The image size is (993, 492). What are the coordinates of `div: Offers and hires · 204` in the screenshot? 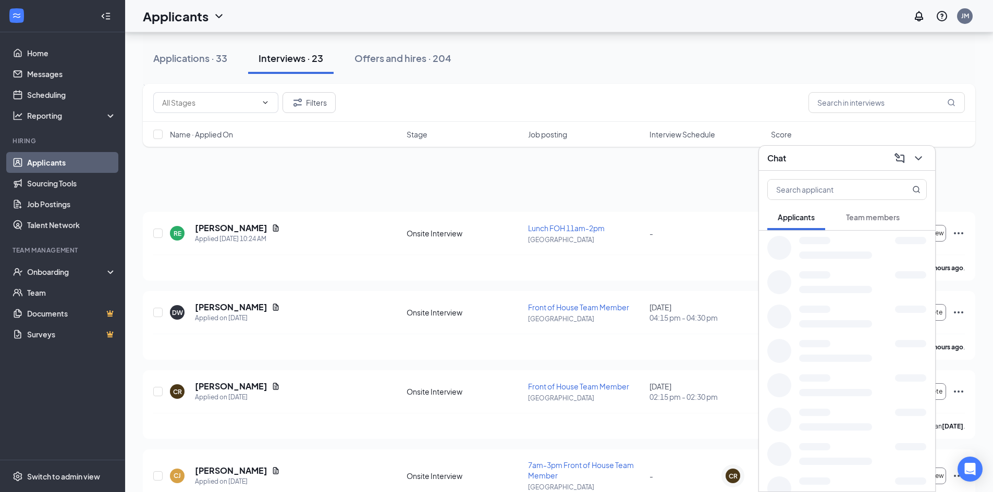 It's located at (403, 58).